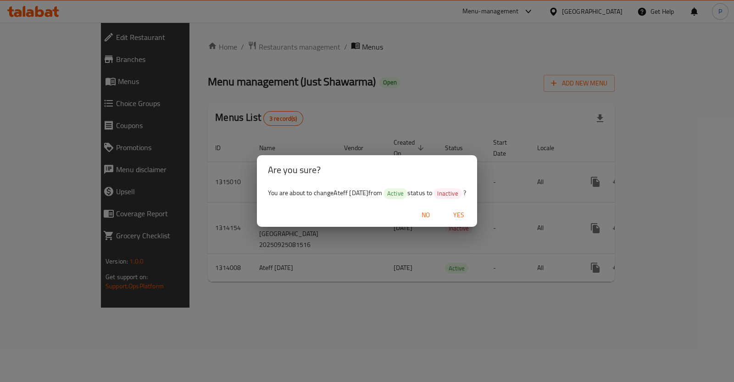  What do you see at coordinates (426, 215) in the screenshot?
I see `span: No` at bounding box center [426, 215].